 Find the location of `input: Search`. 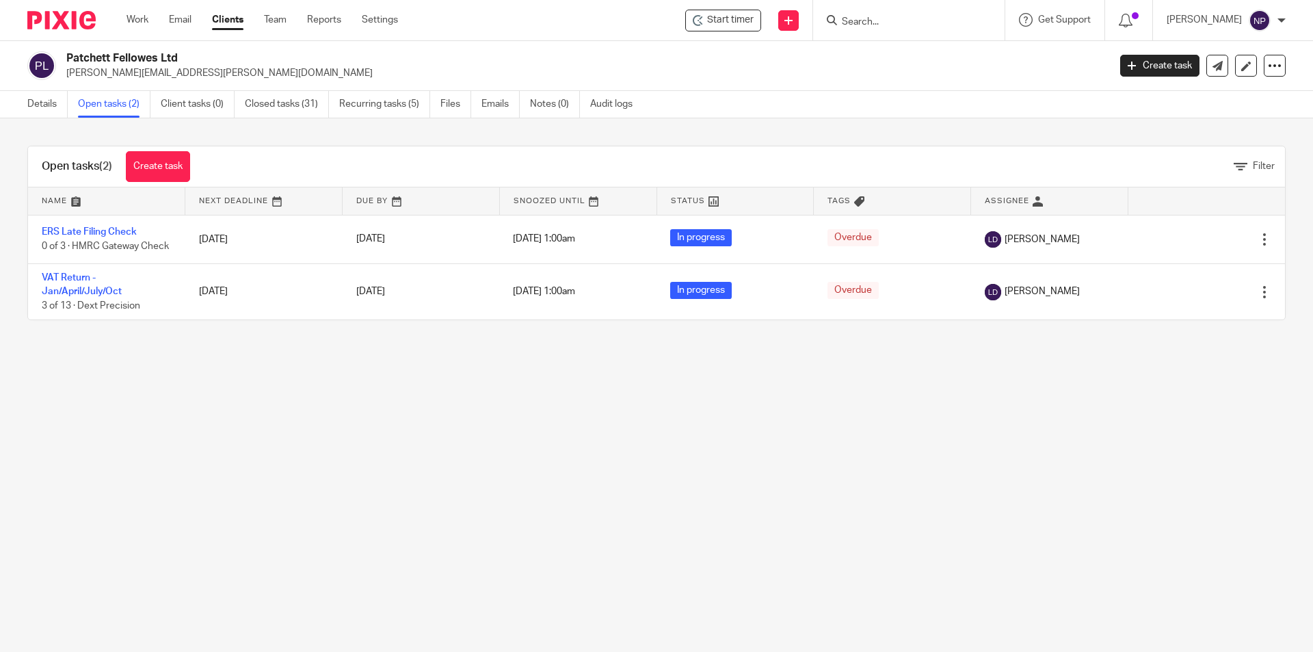

input: Search is located at coordinates (902, 23).